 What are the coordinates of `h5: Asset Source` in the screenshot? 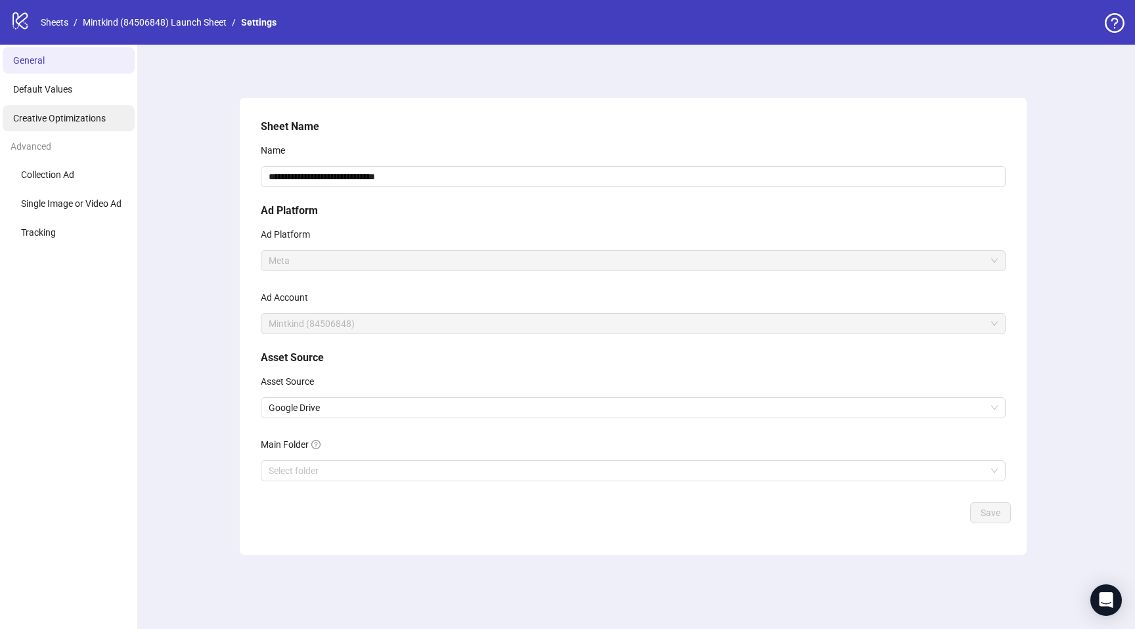 It's located at (633, 358).